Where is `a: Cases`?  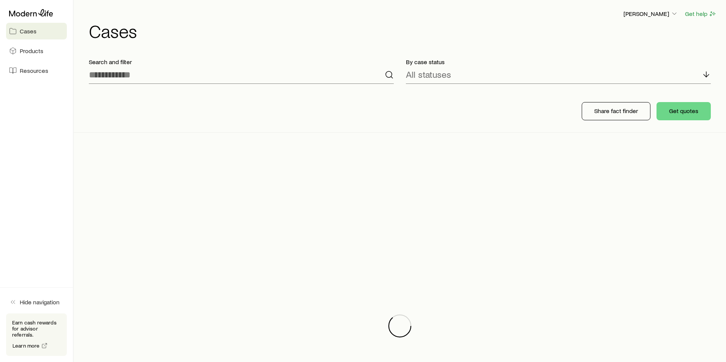 a: Cases is located at coordinates (36, 31).